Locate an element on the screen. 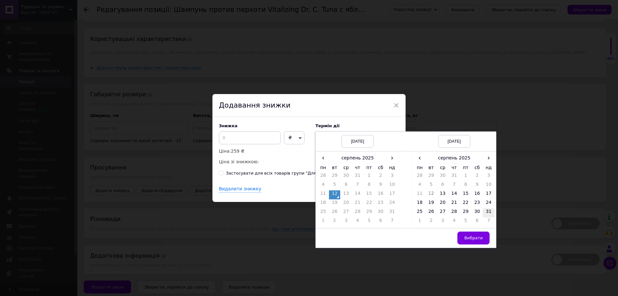 The image size is (618, 296). td: 10 is located at coordinates (489, 186).